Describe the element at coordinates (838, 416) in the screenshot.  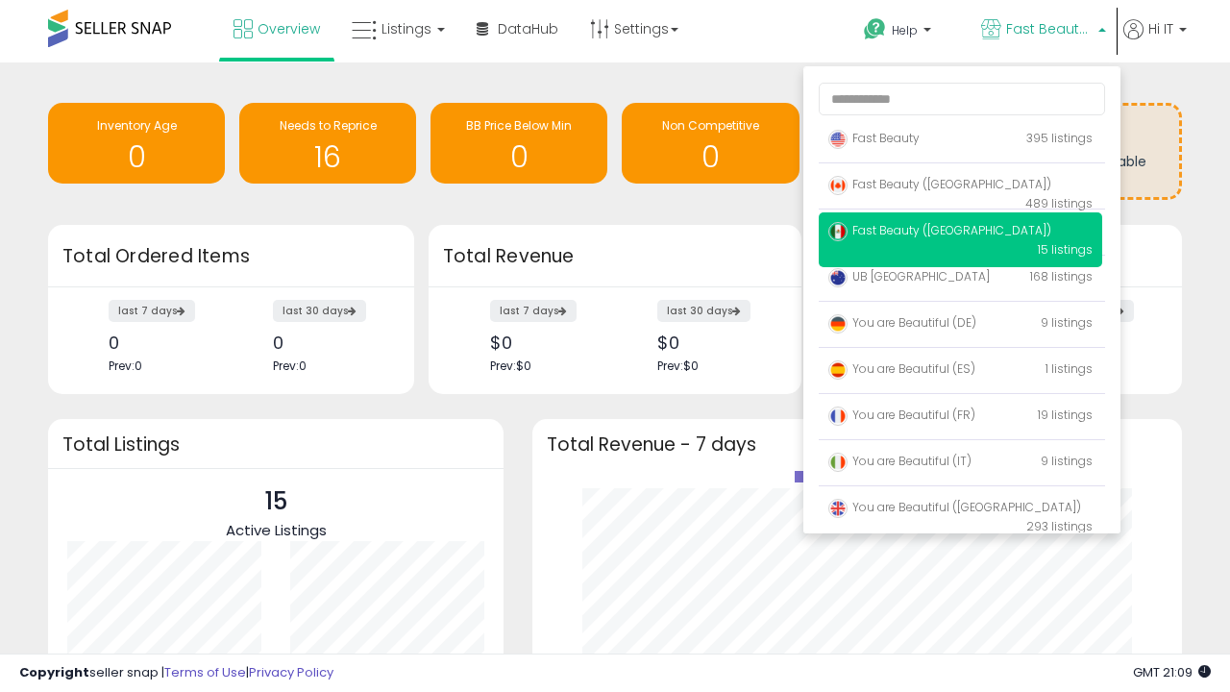
I see `img: france.png` at that location.